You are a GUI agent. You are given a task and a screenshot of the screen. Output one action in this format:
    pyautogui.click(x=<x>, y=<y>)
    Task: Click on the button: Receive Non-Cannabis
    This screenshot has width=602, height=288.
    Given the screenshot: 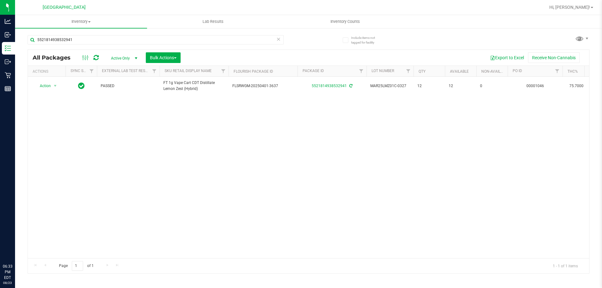 What is the action you would take?
    pyautogui.click(x=553, y=58)
    